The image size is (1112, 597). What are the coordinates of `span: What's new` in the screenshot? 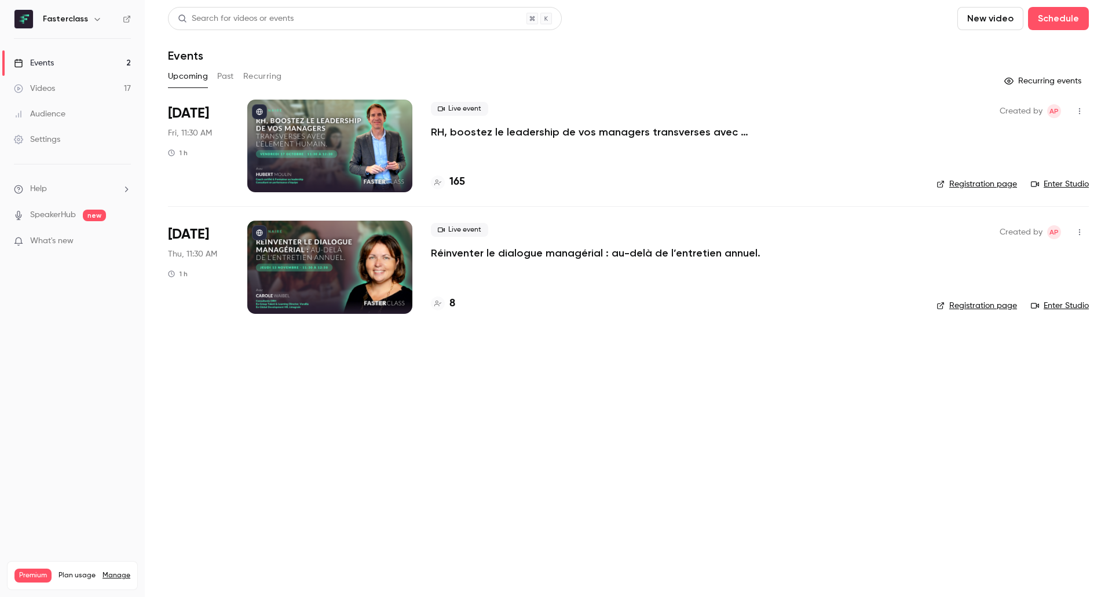 It's located at (52, 241).